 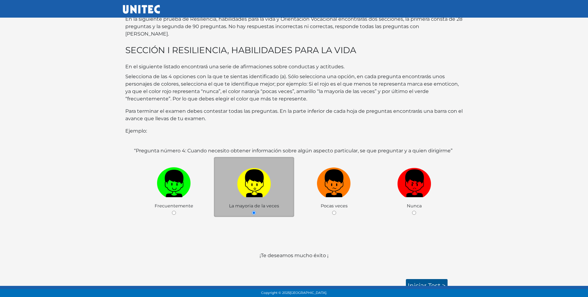 What do you see at coordinates (254, 181) in the screenshot?
I see `img: a1.png` at bounding box center [254, 181].